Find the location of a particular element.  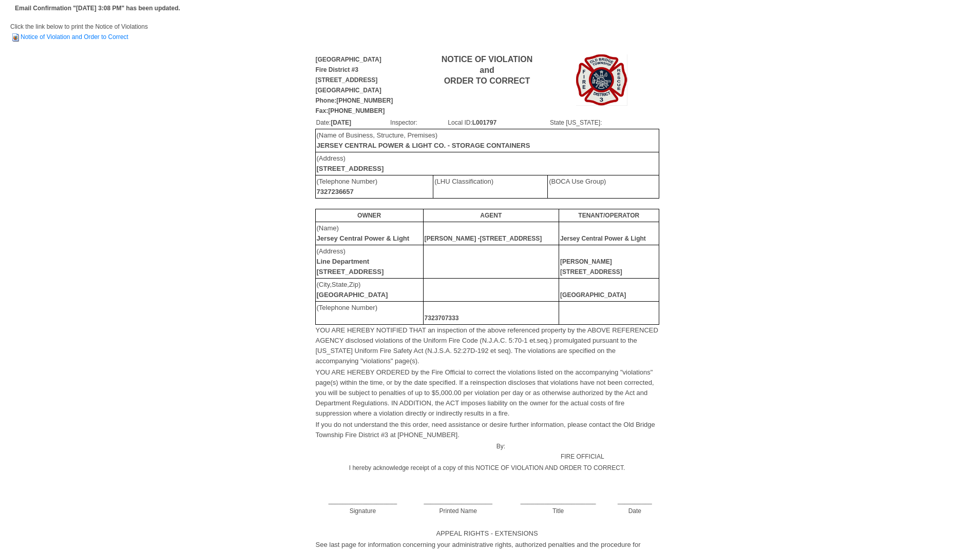

font: YOU ARE HEREBY ORDERED by the Fire Official to correct the violations listed on the accompanying ... is located at coordinates (485, 393).